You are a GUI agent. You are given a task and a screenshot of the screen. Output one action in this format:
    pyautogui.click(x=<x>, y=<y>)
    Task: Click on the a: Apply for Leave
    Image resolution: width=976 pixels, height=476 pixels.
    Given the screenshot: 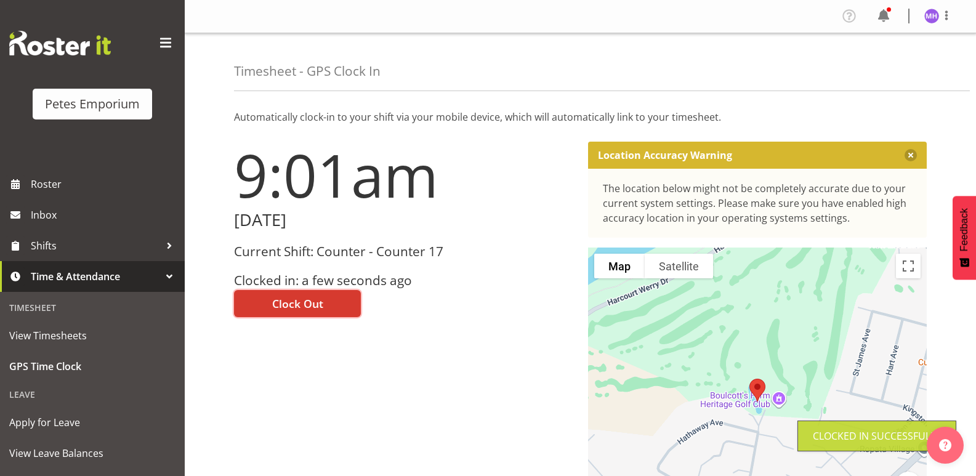 What is the action you would take?
    pyautogui.click(x=92, y=422)
    